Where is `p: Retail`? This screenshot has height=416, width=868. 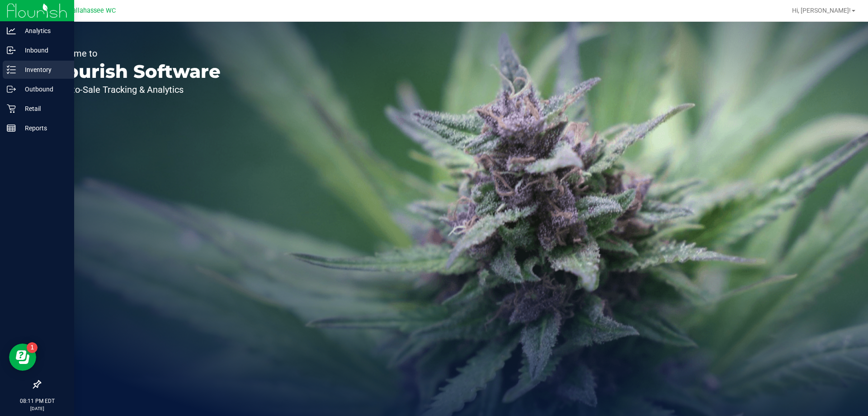 p: Retail is located at coordinates (43, 109).